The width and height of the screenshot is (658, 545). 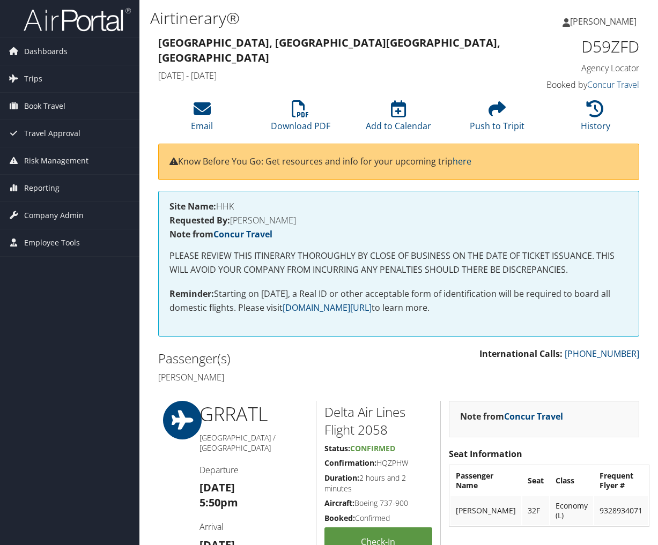 I want to click on strong: Status:, so click(x=337, y=448).